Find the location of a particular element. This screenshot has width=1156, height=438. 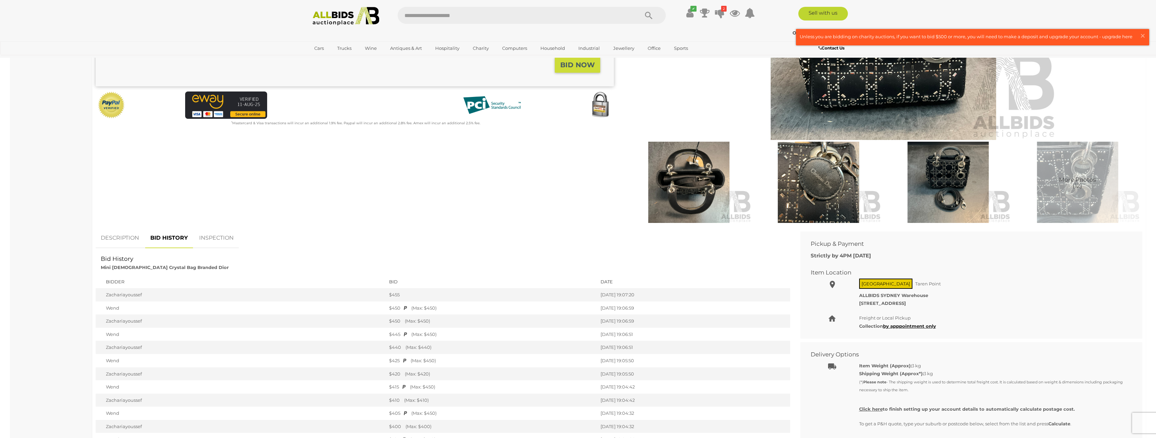

div: $425 is located at coordinates (491, 361).